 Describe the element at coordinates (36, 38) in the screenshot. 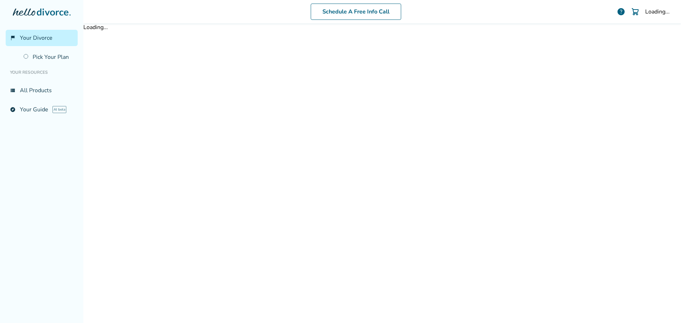

I see `span: Your Divorce` at that location.